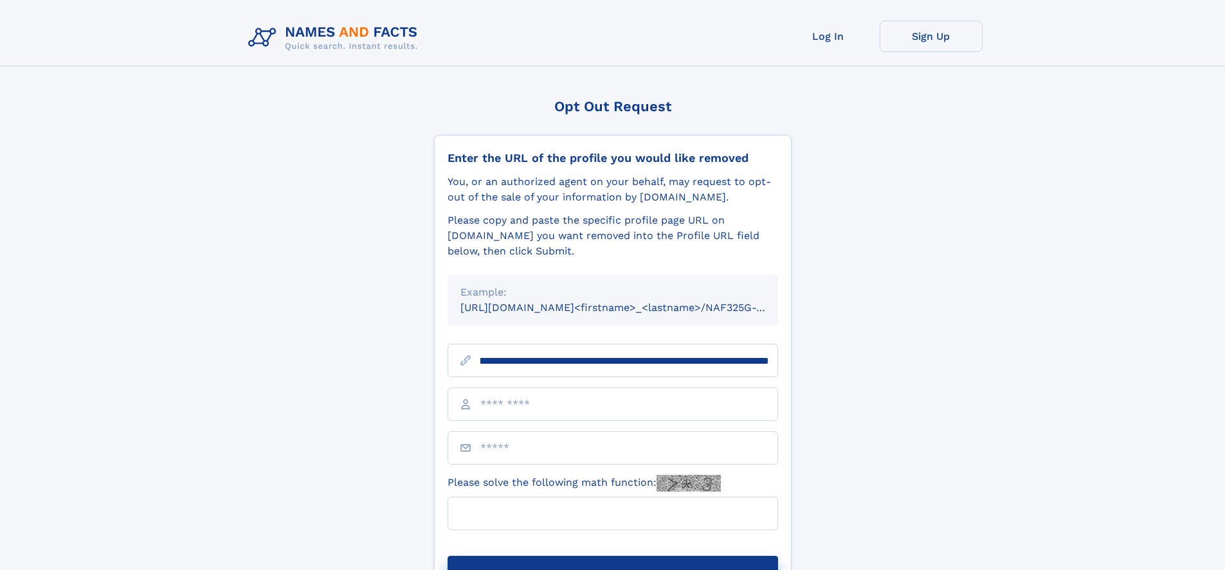 The image size is (1225, 570). Describe the element at coordinates (931, 36) in the screenshot. I see `a: Sign Up` at that location.